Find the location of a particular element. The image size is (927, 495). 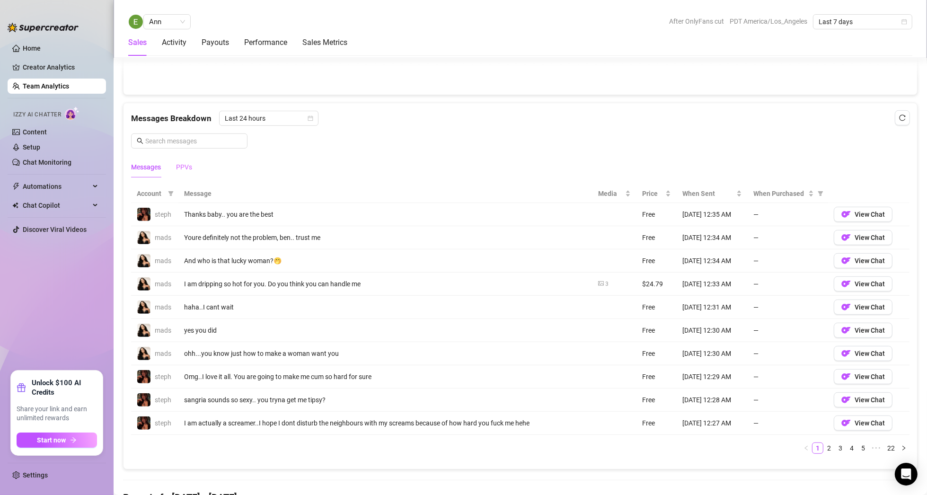

button: right is located at coordinates (903, 448).